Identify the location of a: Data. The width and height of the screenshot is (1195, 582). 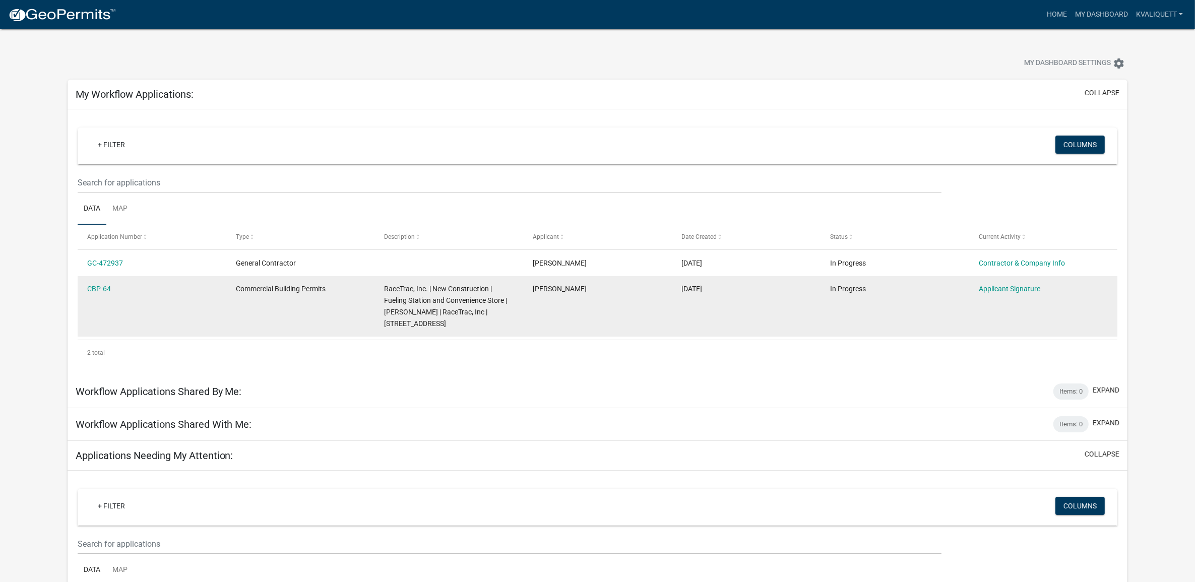
(92, 209).